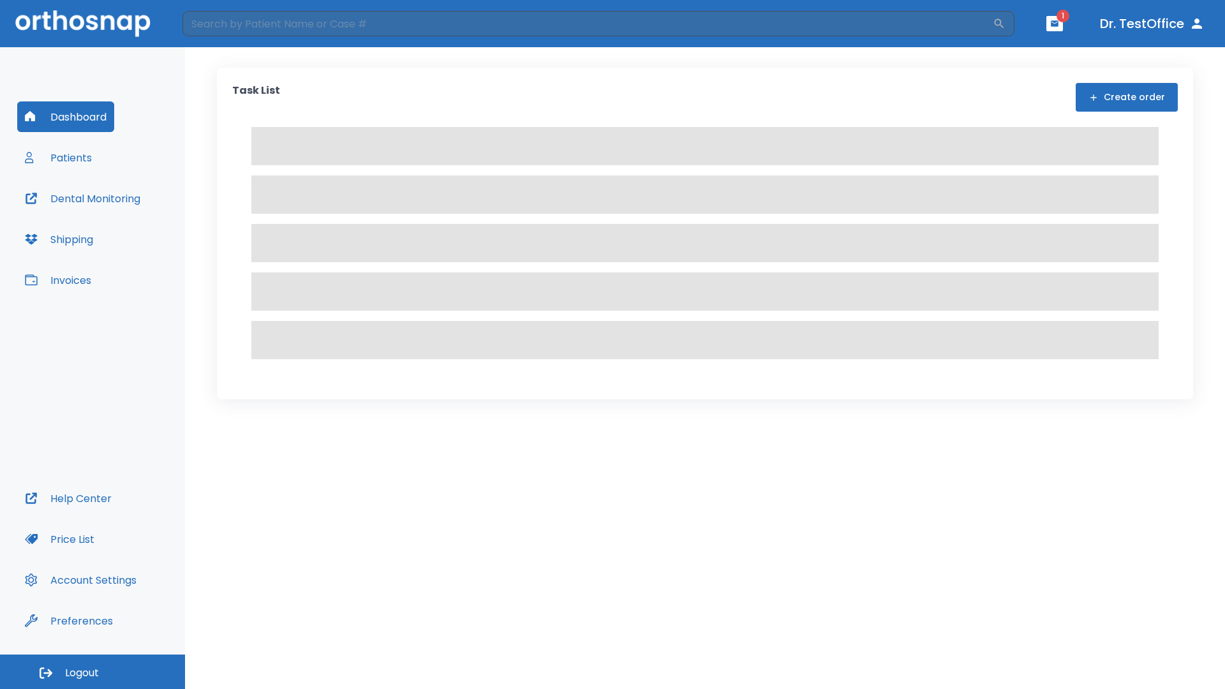  Describe the element at coordinates (68, 498) in the screenshot. I see `button: Help Center` at that location.